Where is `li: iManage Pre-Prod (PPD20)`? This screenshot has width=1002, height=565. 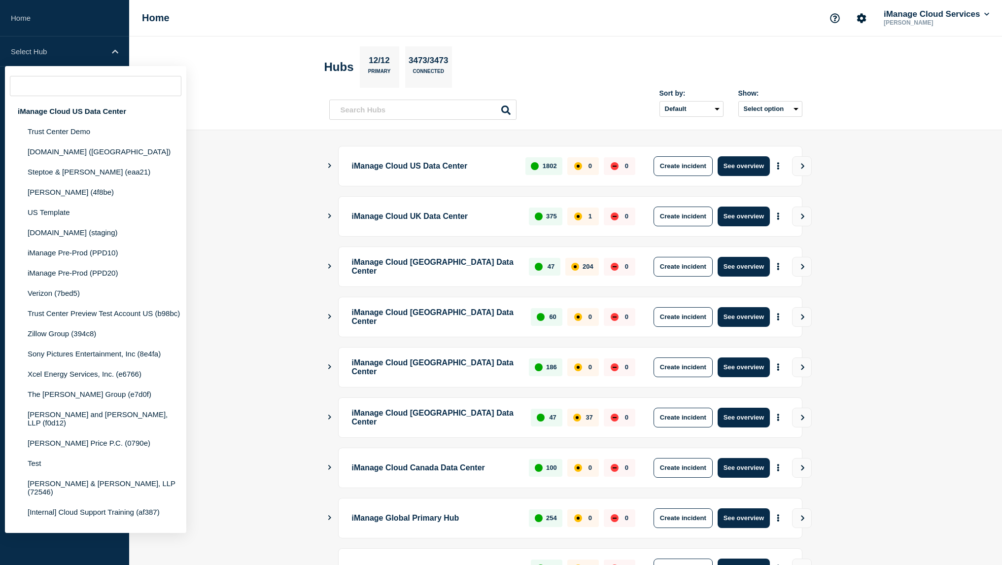
li: iManage Pre-Prod (PPD20) is located at coordinates (96, 273).